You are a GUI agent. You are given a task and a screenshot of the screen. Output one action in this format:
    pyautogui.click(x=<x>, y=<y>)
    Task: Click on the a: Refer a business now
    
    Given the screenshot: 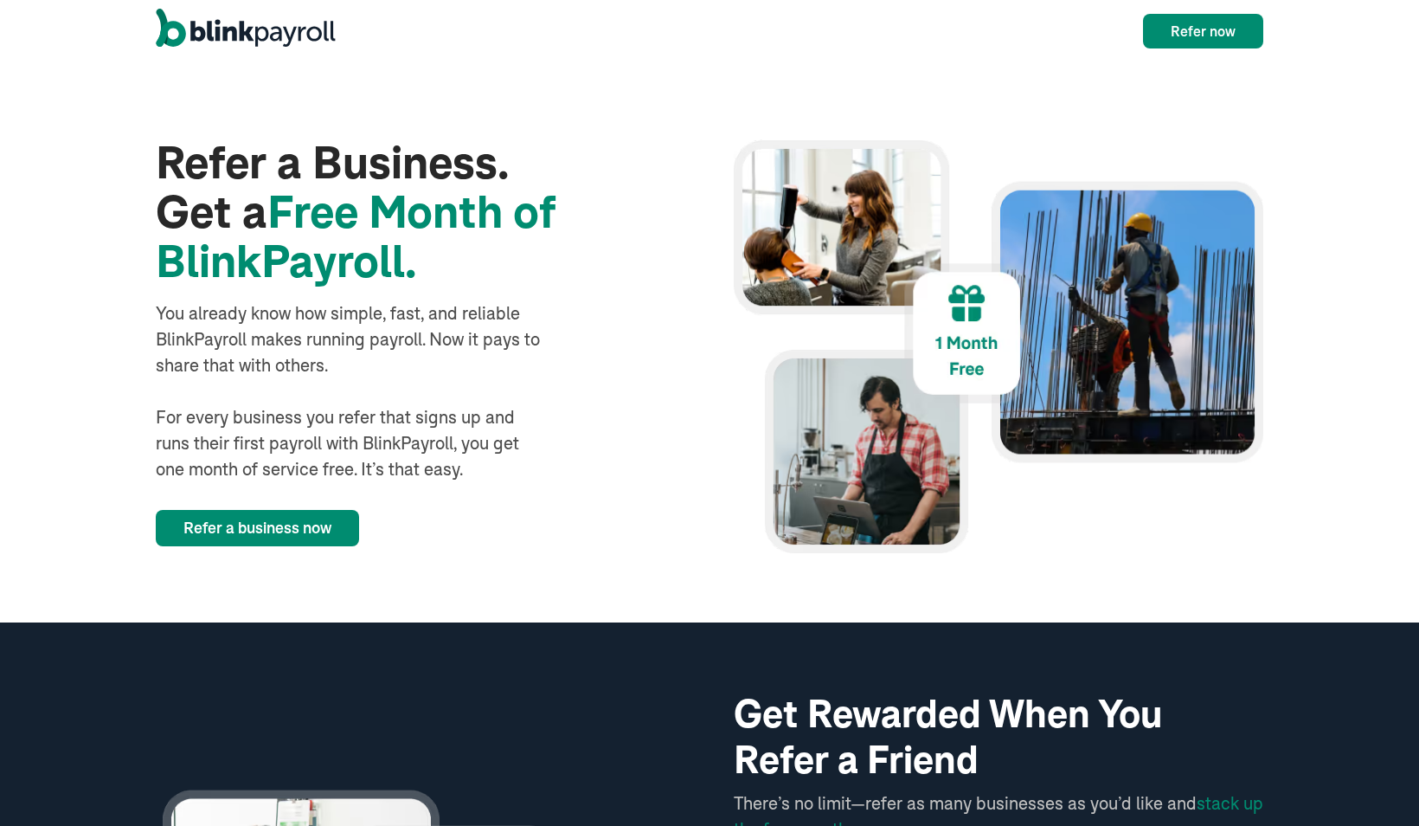 What is the action you would take?
    pyautogui.click(x=257, y=528)
    